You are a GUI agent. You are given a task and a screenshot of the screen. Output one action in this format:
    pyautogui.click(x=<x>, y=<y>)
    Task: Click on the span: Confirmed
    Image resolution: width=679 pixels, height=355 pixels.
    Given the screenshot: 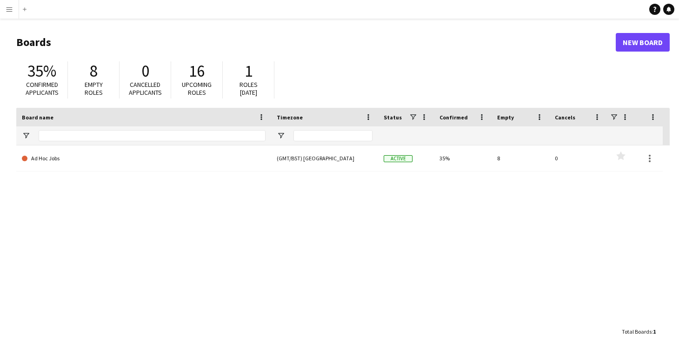 What is the action you would take?
    pyautogui.click(x=453, y=117)
    